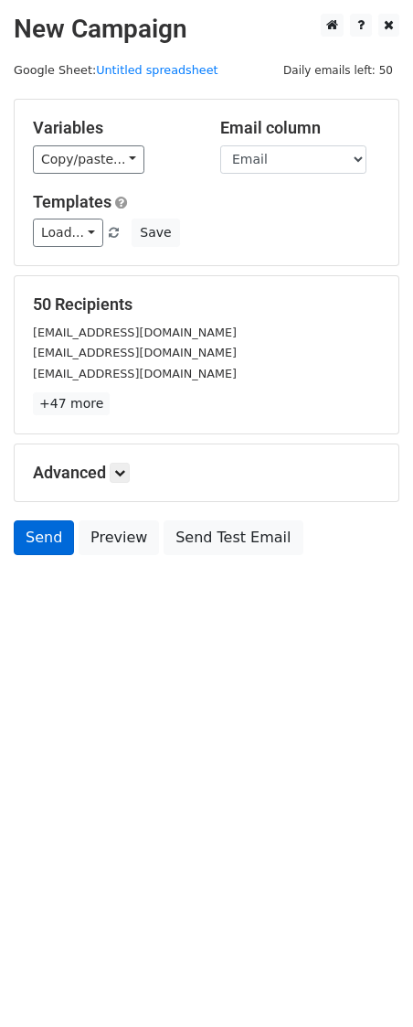 This screenshot has width=413, height=1027. I want to click on button: Save, so click(156, 232).